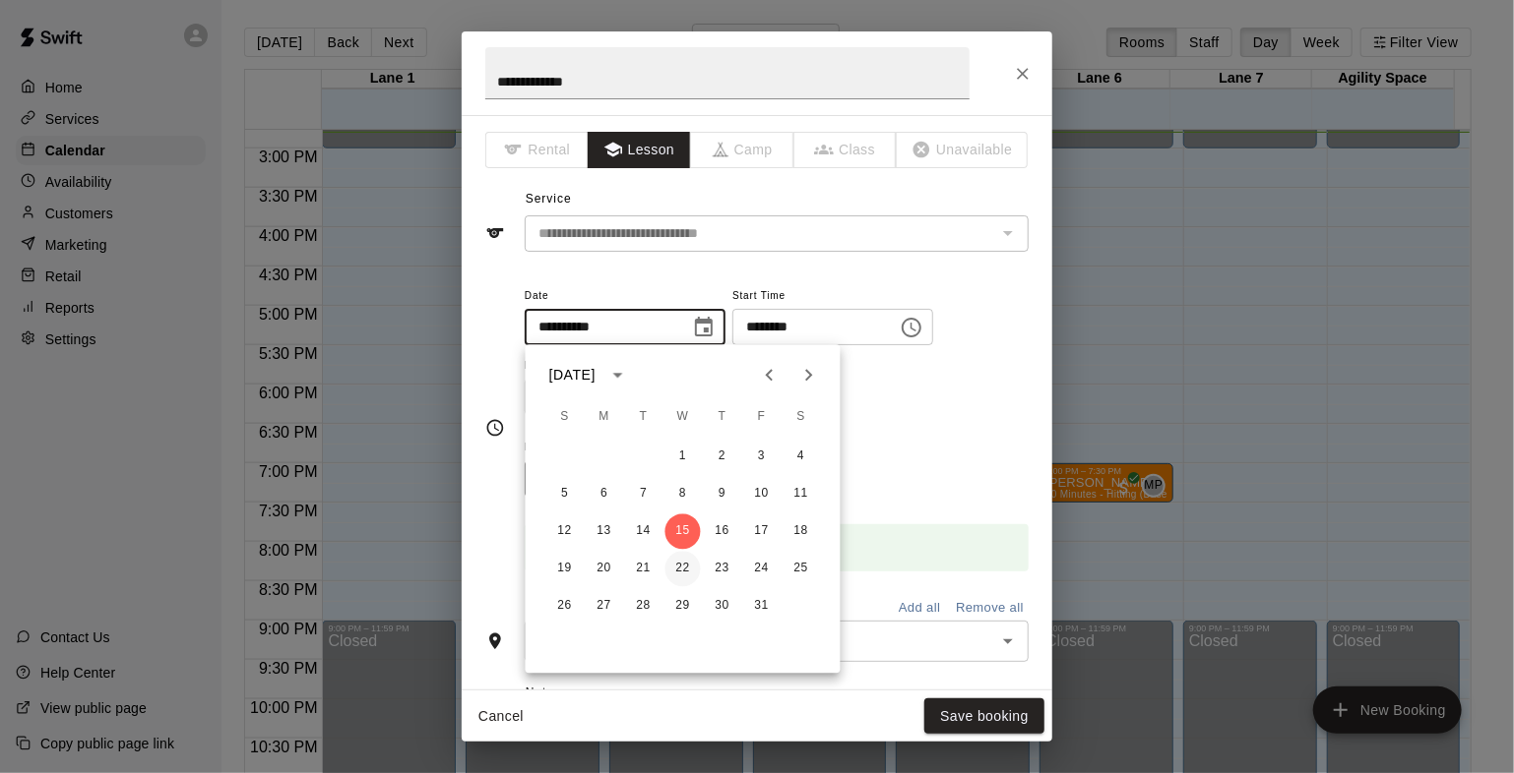  Describe the element at coordinates (776, 233) in the screenshot. I see `div: The service of an existing booking cannot be changed` at that location.